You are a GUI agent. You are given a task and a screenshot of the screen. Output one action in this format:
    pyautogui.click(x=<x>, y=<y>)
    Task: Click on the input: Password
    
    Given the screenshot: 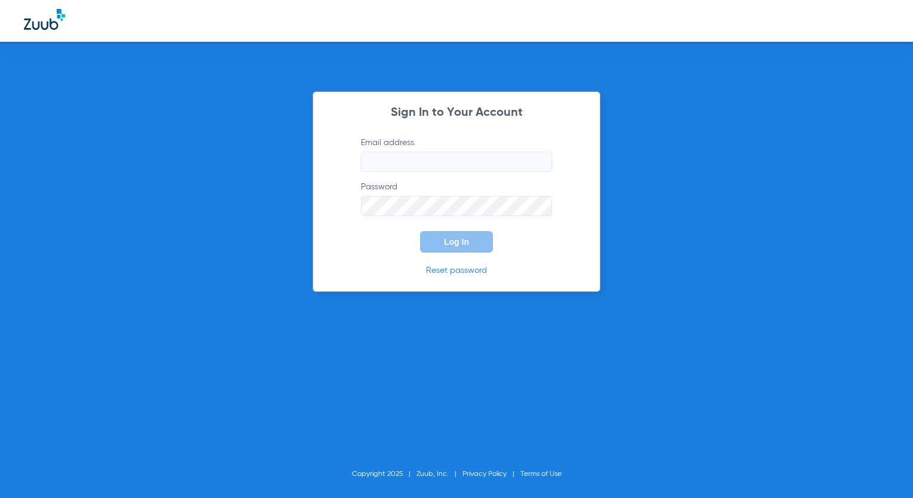 What is the action you would take?
    pyautogui.click(x=456, y=206)
    